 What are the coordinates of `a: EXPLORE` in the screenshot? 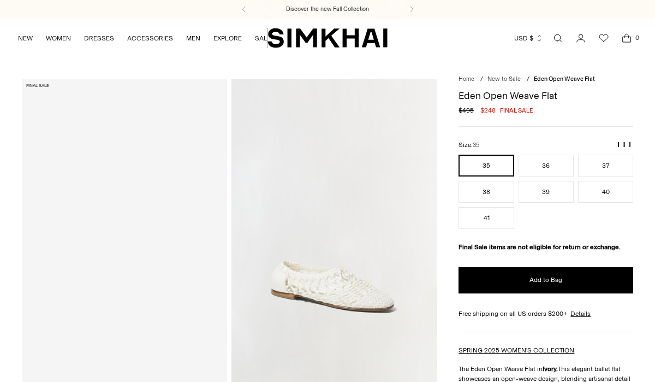 It's located at (228, 38).